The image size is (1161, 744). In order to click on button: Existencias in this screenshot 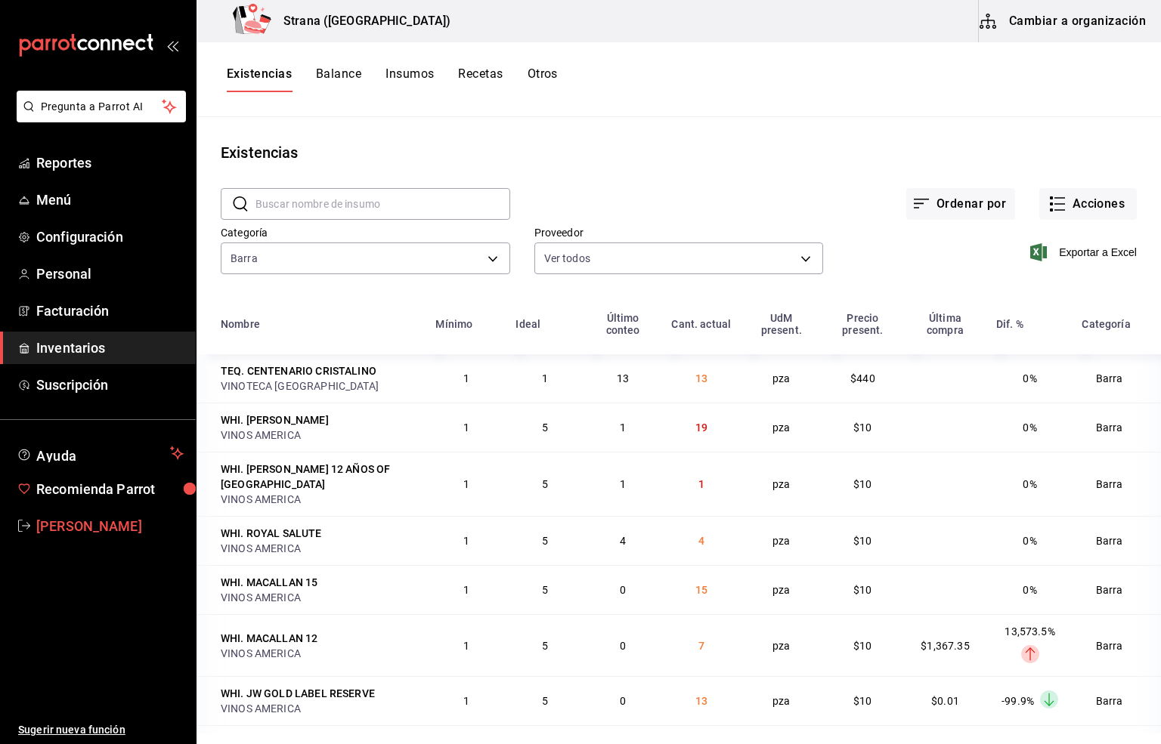, I will do `click(259, 79)`.